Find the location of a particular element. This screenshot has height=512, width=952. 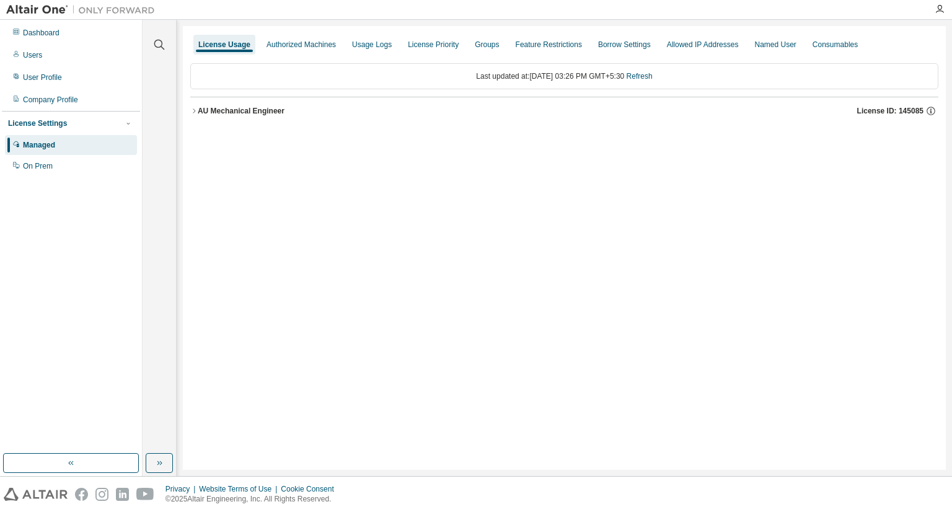

div: Borrow Settings is located at coordinates (624, 45).